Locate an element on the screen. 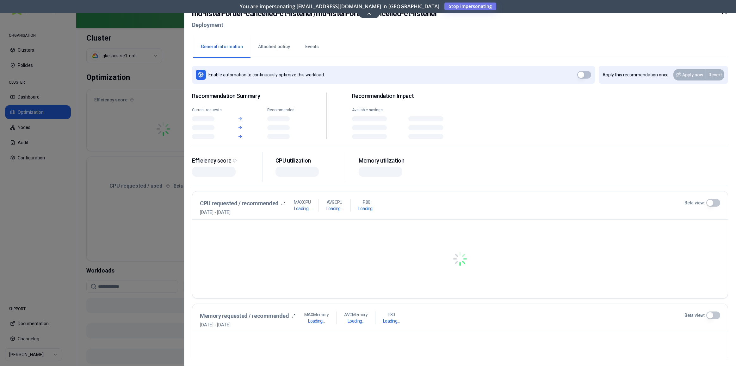 The width and height of the screenshot is (736, 366). button: General information is located at coordinates (222, 47).